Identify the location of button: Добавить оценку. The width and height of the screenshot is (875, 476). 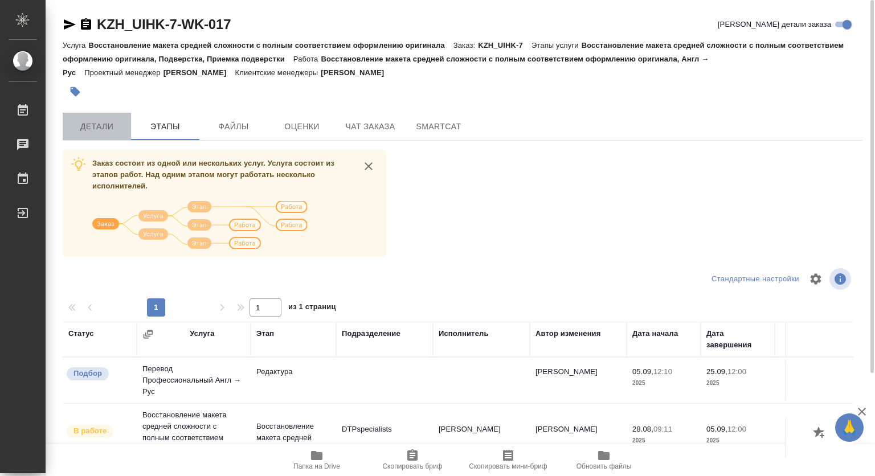
(820, 434).